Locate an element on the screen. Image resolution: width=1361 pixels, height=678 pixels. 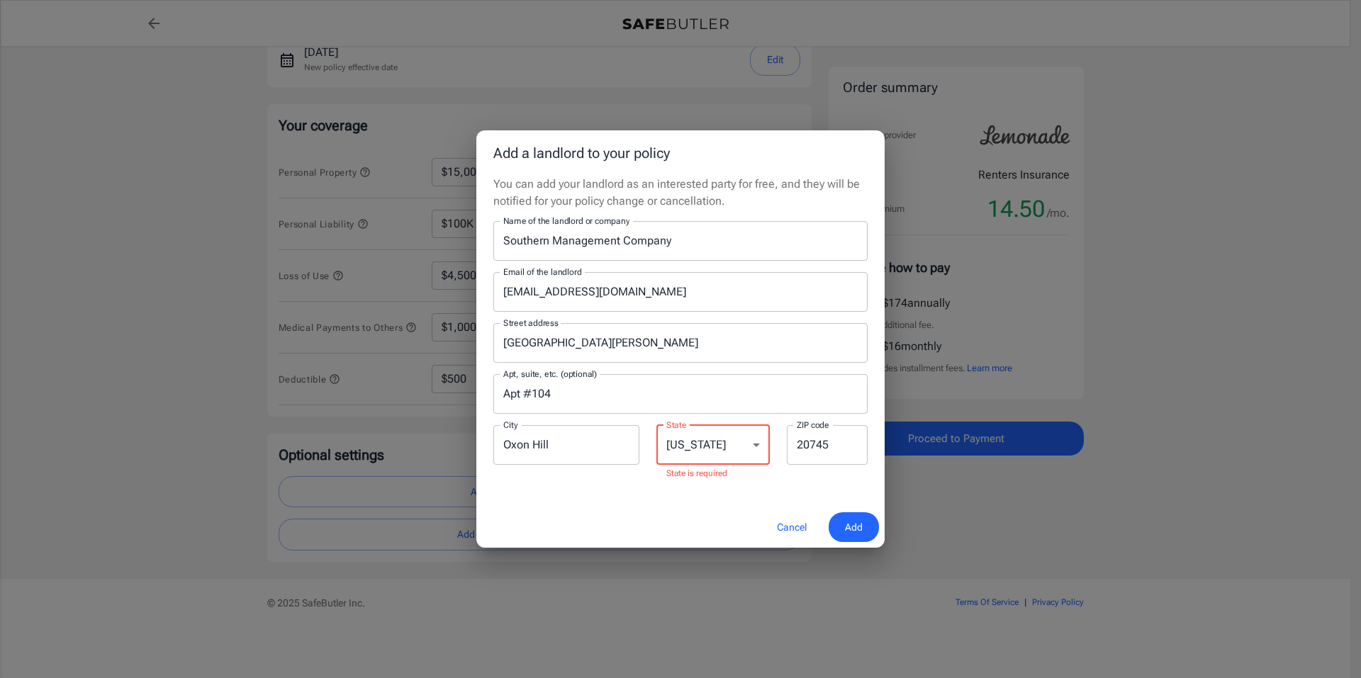
p: State is required is located at coordinates (713, 474).